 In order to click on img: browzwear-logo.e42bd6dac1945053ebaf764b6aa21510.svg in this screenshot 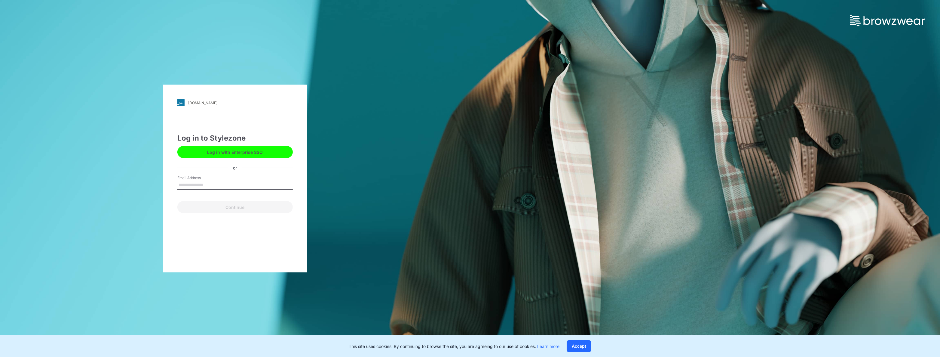, I will do `click(888, 20)`.